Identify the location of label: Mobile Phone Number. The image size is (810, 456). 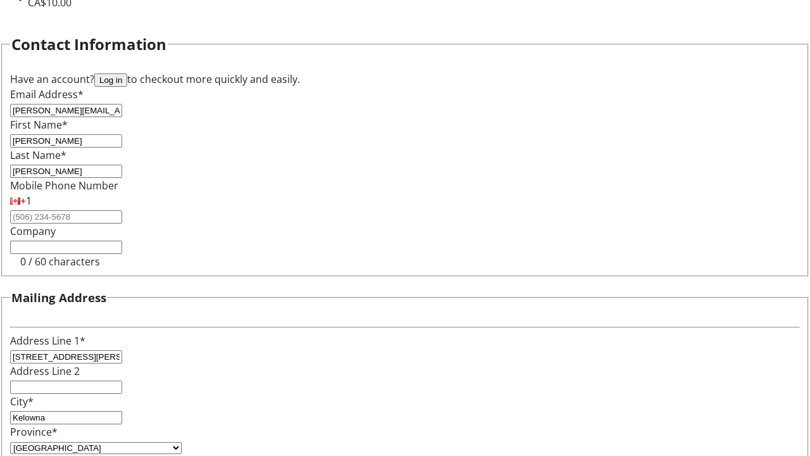
(64, 185).